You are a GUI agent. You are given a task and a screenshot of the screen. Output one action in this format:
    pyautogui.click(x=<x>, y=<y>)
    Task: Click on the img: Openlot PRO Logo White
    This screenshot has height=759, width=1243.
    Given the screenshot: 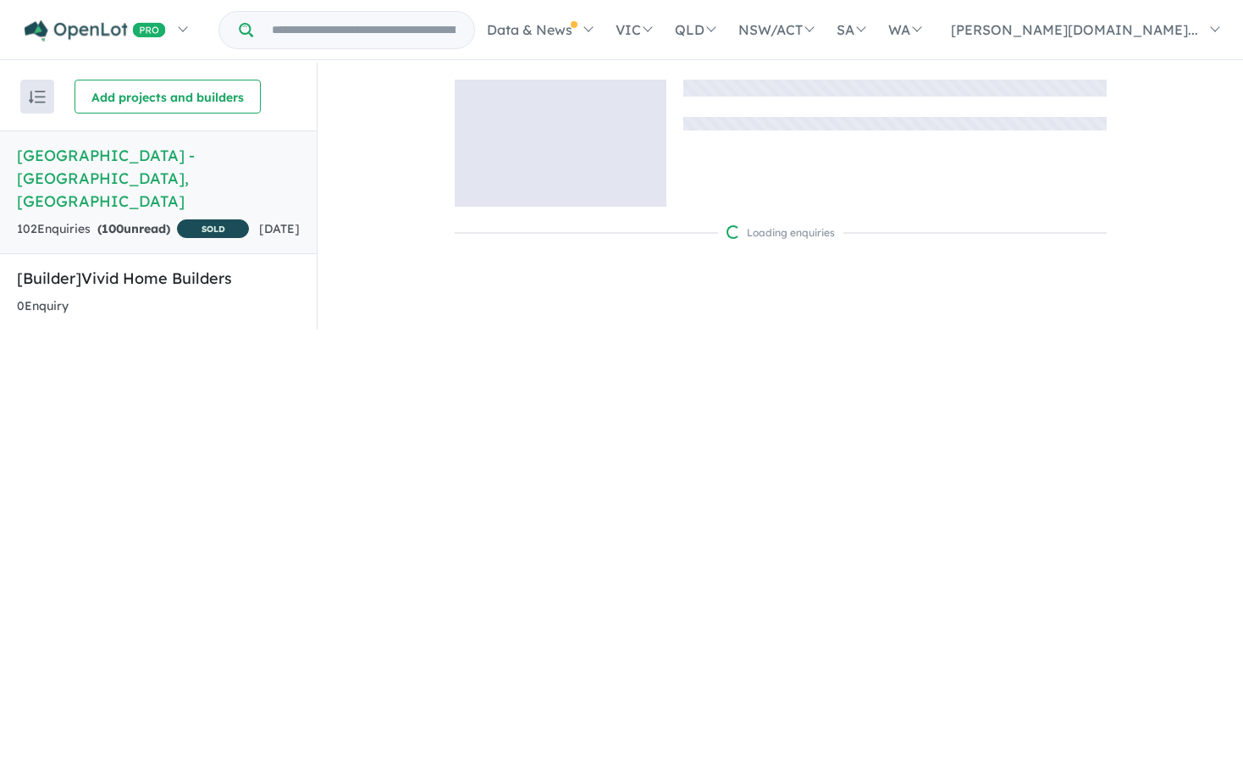 What is the action you would take?
    pyautogui.click(x=95, y=30)
    